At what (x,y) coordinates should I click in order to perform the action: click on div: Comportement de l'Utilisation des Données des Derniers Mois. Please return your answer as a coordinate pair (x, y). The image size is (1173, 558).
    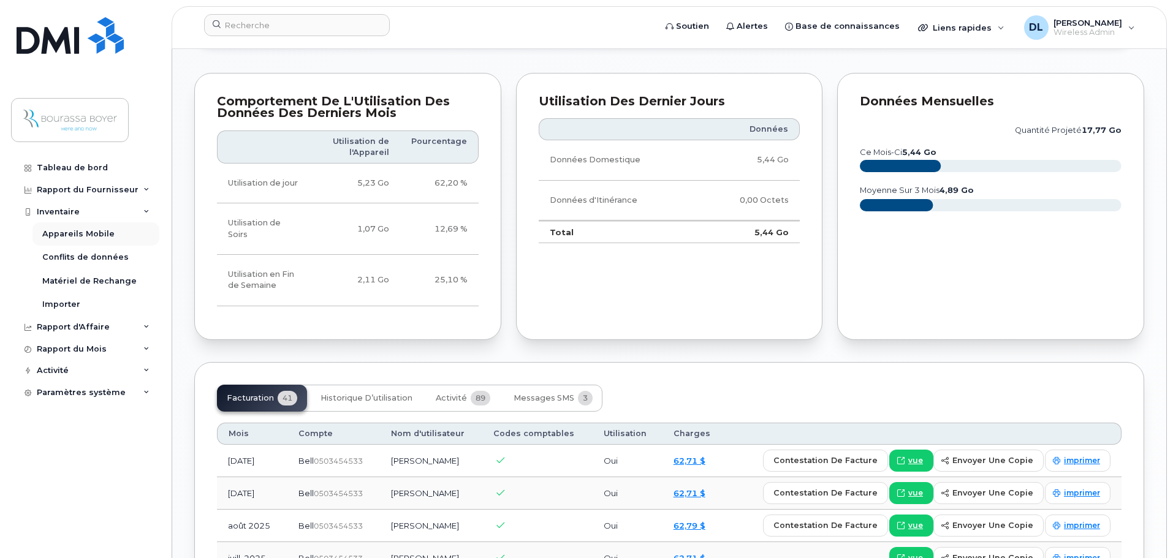
    Looking at the image, I should click on (347, 107).